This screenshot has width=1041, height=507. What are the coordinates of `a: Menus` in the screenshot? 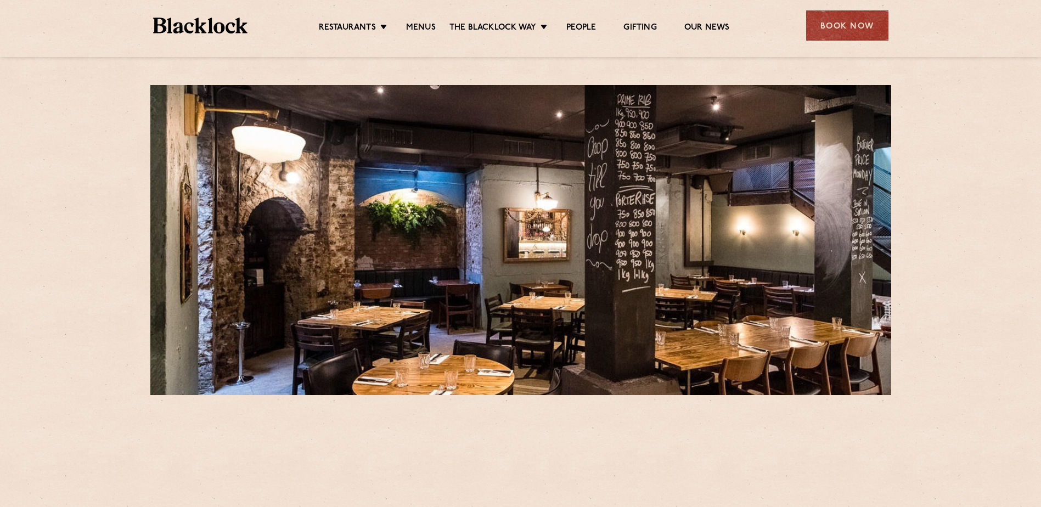 It's located at (421, 29).